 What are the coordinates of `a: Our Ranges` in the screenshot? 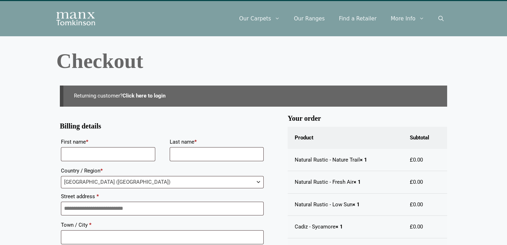 It's located at (309, 19).